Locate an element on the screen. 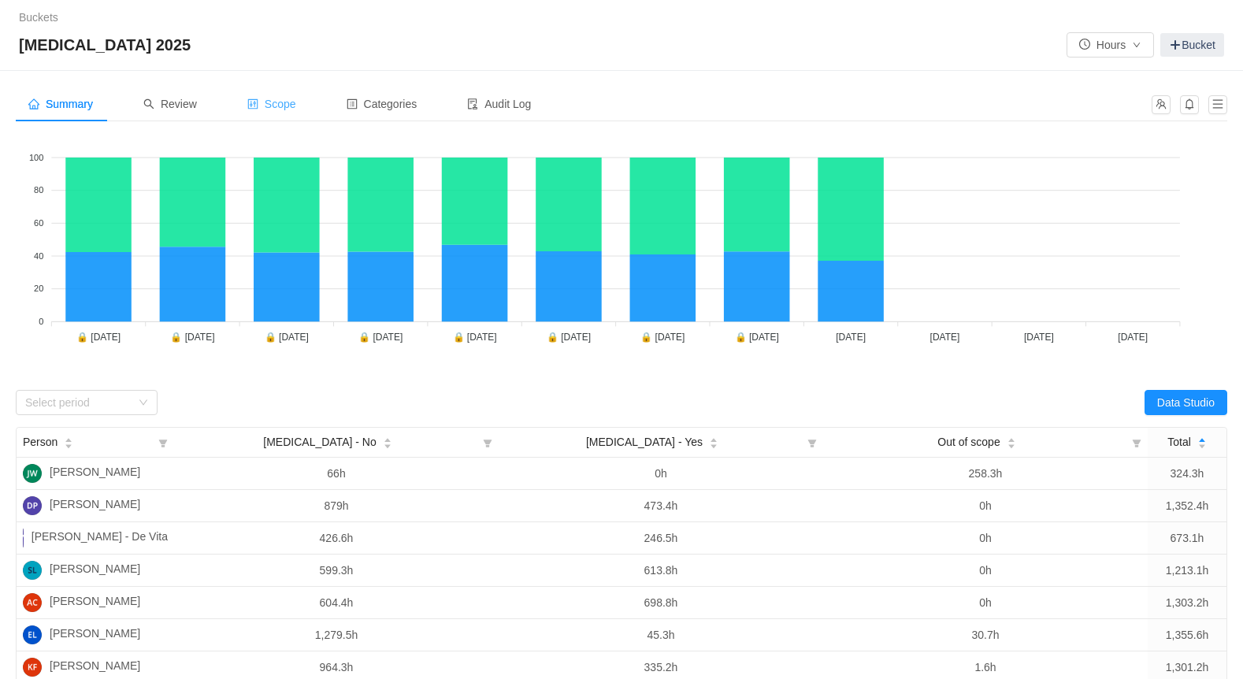  tspan: 20 is located at coordinates (39, 288).